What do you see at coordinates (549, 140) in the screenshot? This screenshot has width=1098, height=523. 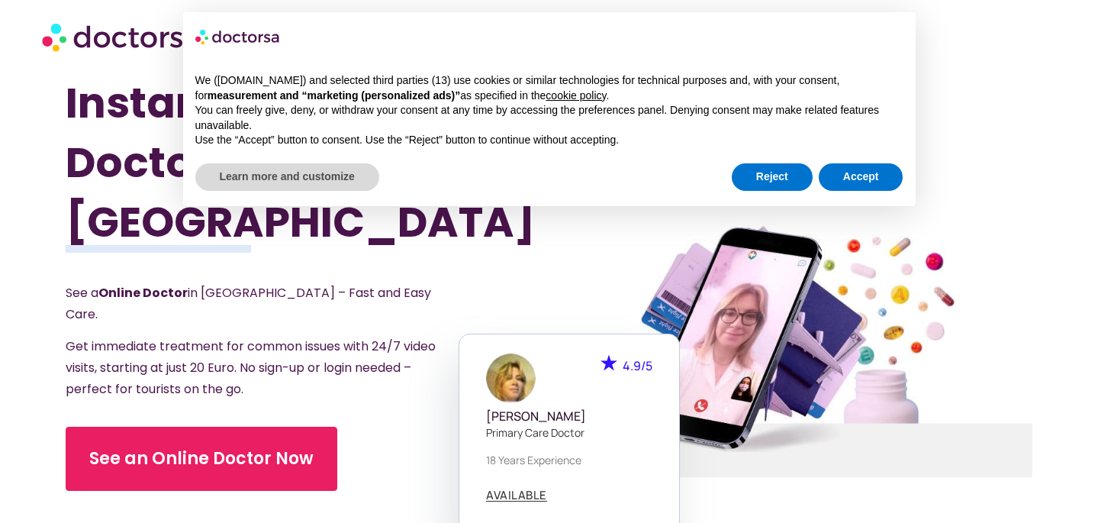 I see `p: Use the “Accept” button to consent. Use the “Reject” button to continue without accepting.` at bounding box center [549, 140].